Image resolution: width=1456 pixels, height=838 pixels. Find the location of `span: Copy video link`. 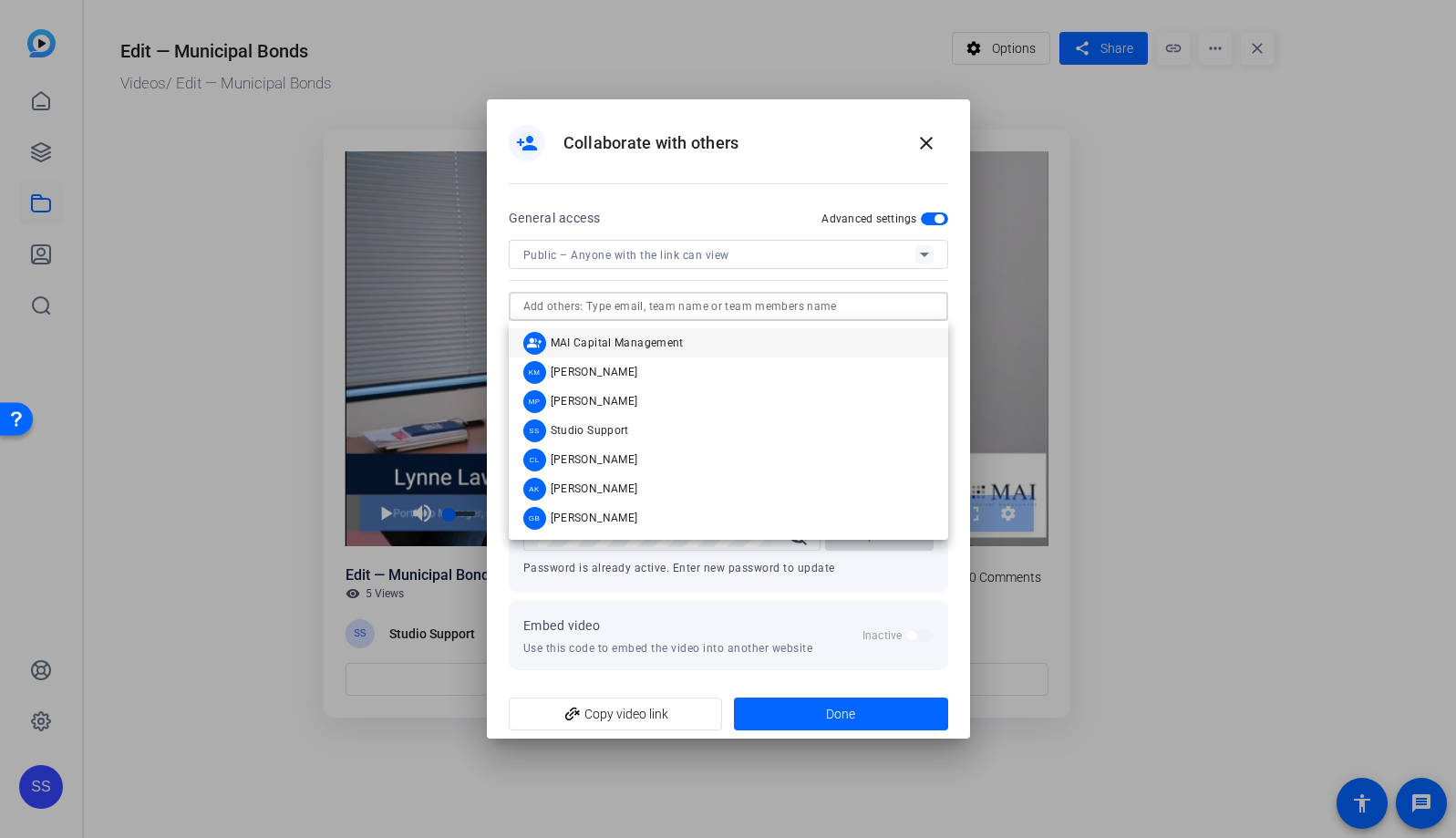

span: Copy video link is located at coordinates (615, 714).